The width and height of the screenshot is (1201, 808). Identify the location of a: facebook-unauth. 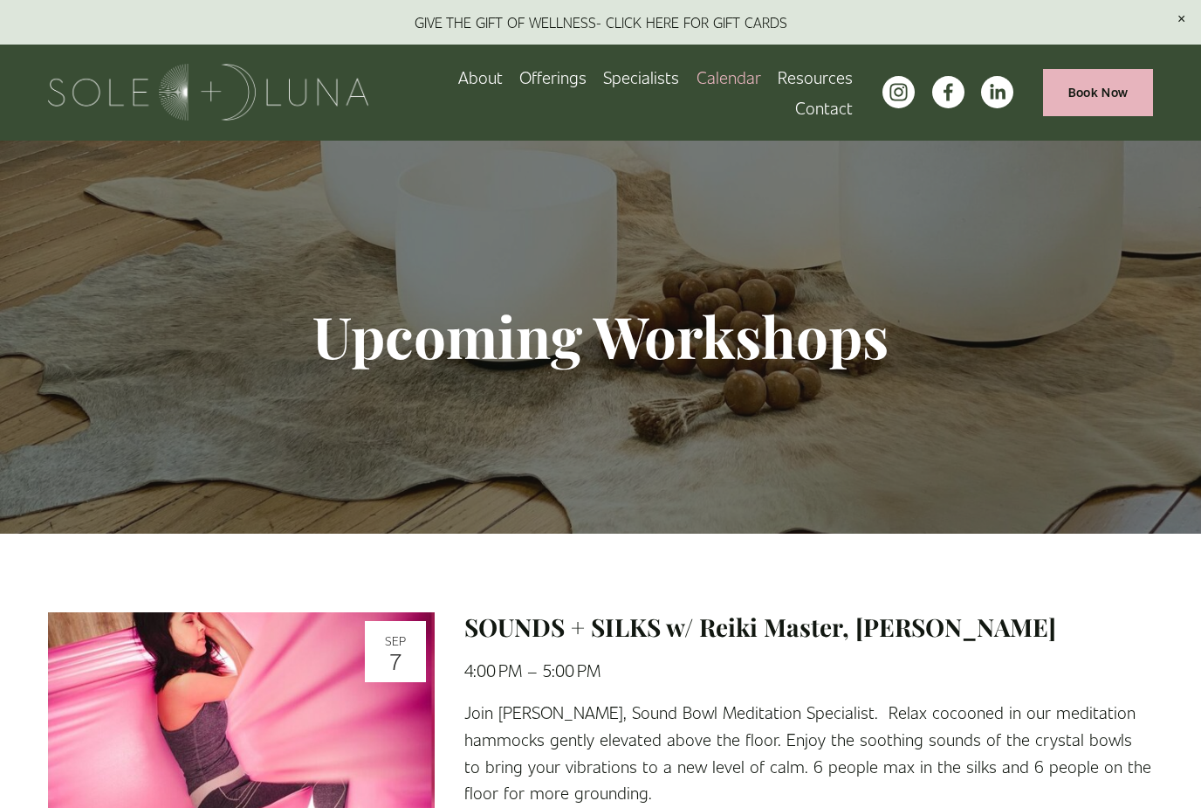
(948, 92).